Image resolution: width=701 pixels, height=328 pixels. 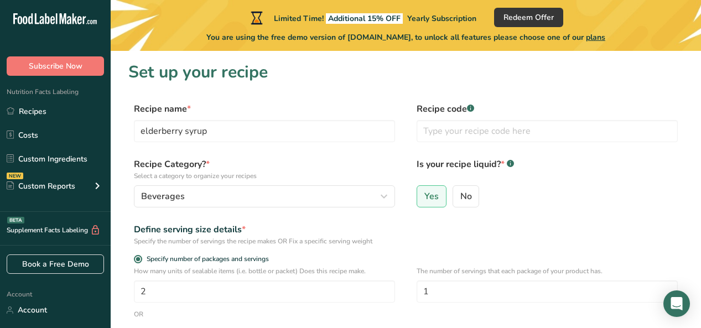 I want to click on input: Type your recipe code here, so click(x=547, y=131).